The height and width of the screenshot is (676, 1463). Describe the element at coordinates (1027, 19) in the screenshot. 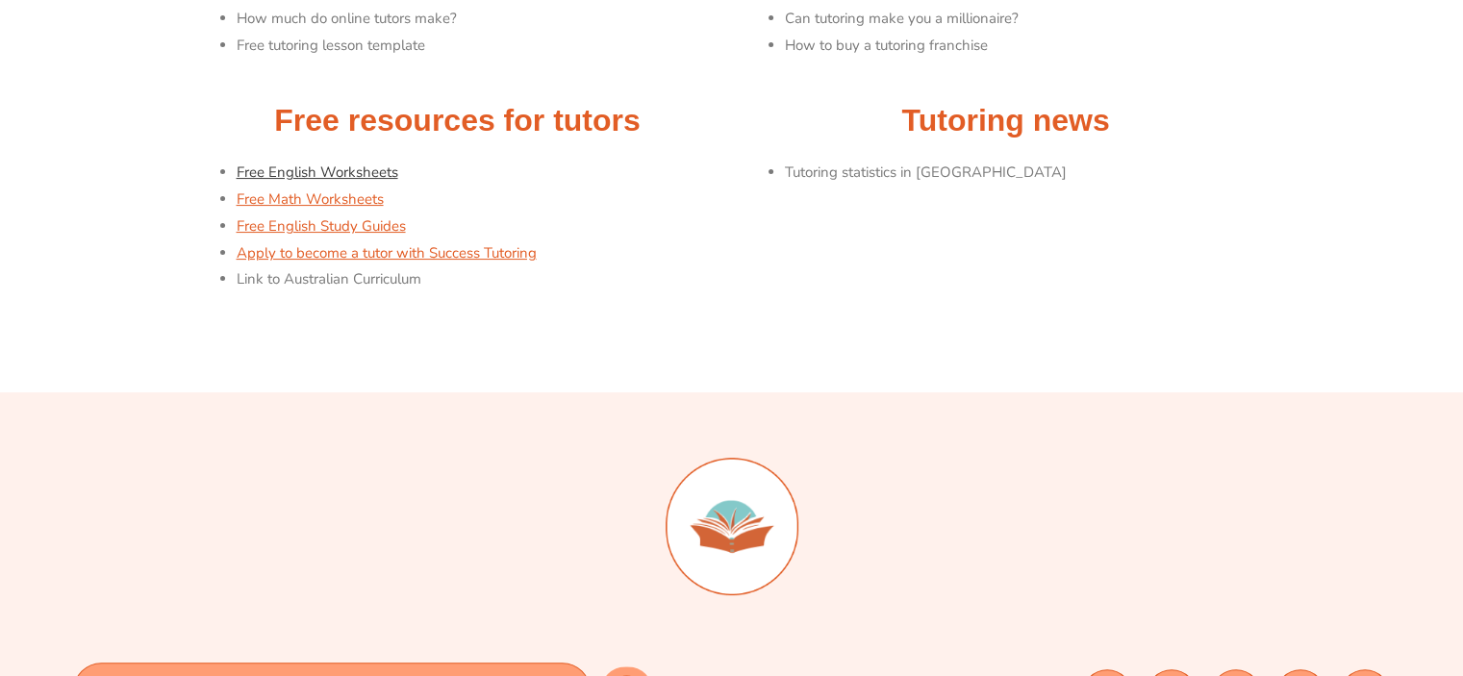

I see `li: Can tutoring make you a millionaire?` at that location.